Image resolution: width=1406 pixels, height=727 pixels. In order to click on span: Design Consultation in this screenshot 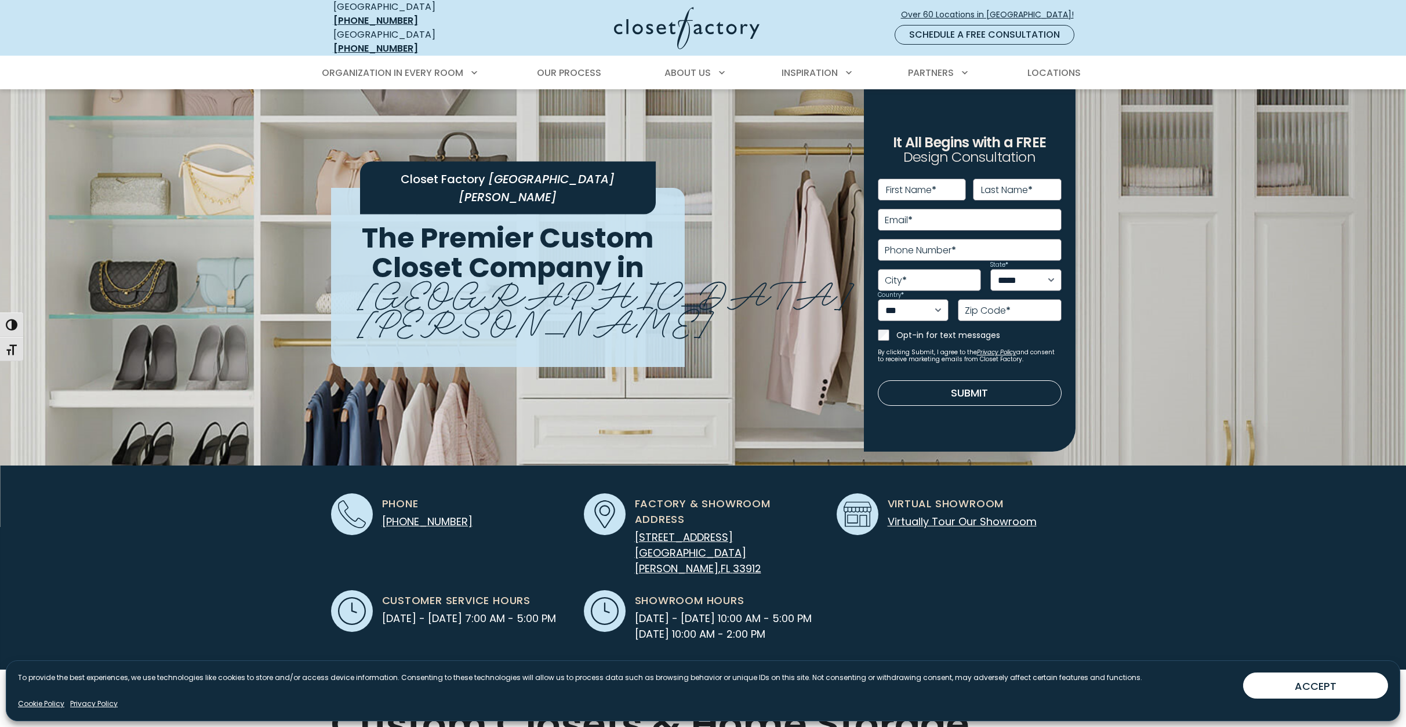, I will do `click(969, 157)`.